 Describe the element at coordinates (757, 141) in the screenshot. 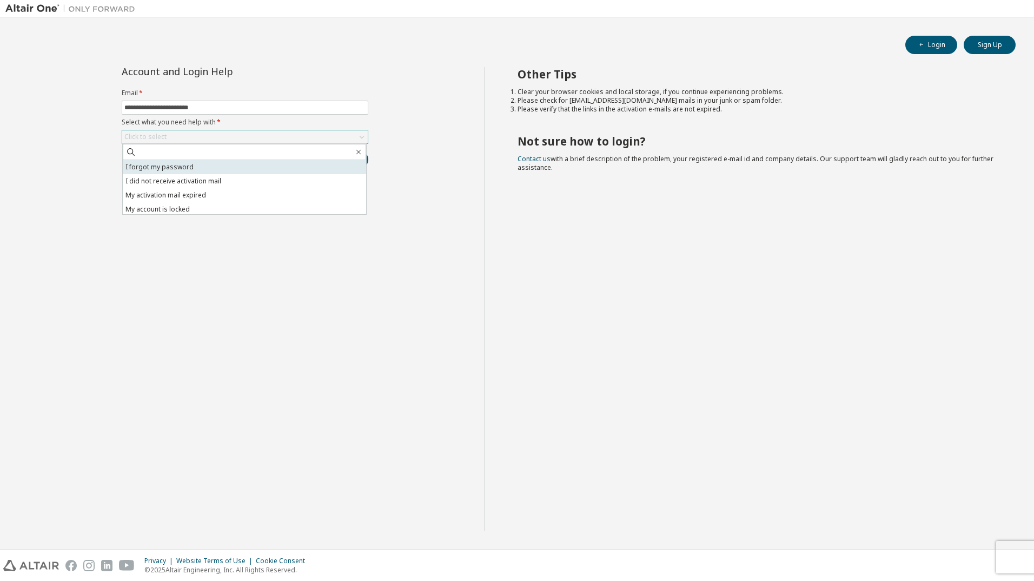

I see `h2: Not sure how to login?` at that location.